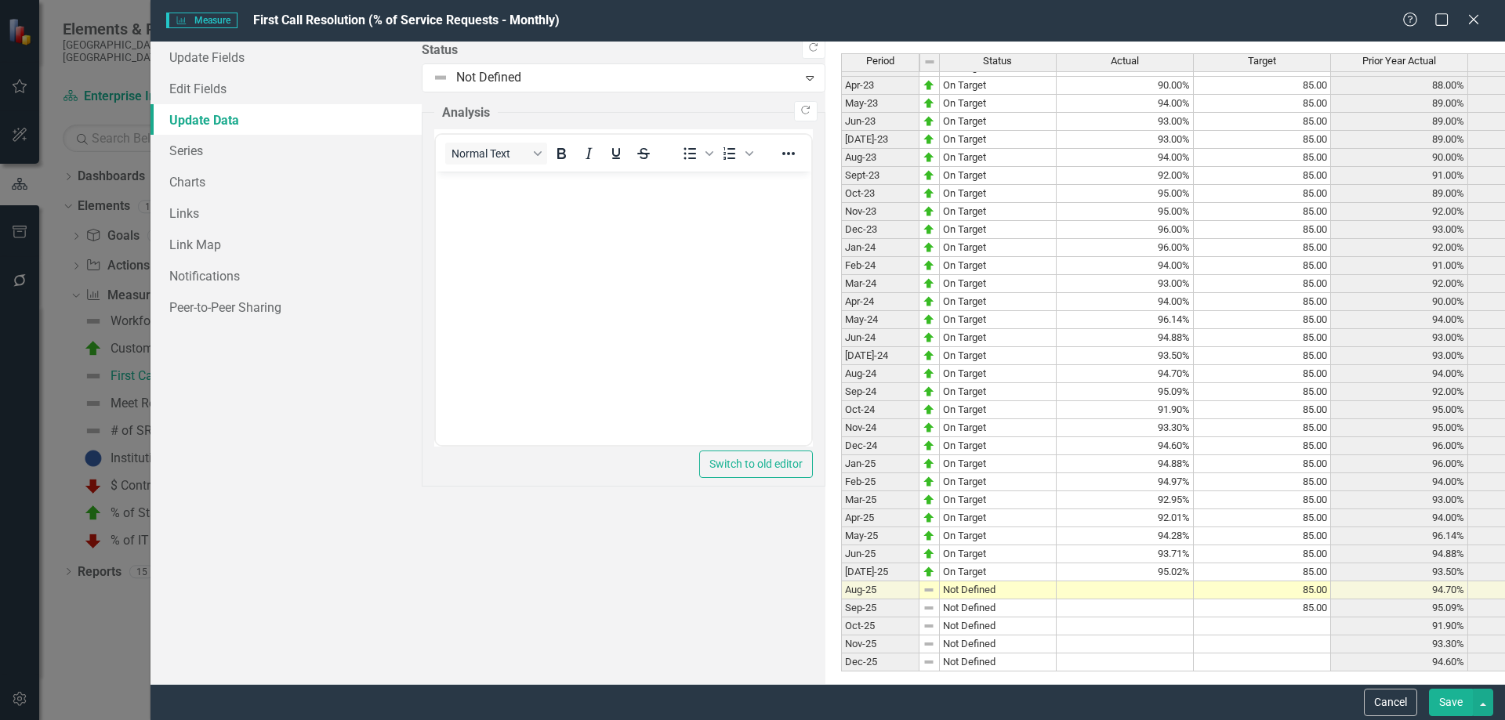 This screenshot has width=1505, height=720. I want to click on td: 91.00%, so click(1399, 176).